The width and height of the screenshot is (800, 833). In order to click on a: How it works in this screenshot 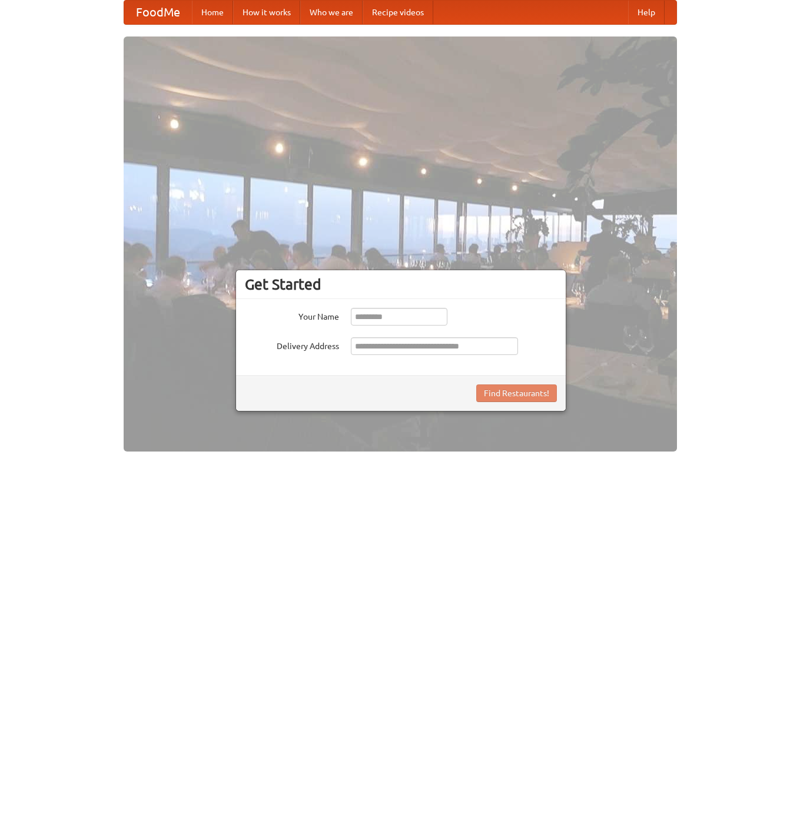, I will do `click(267, 12)`.